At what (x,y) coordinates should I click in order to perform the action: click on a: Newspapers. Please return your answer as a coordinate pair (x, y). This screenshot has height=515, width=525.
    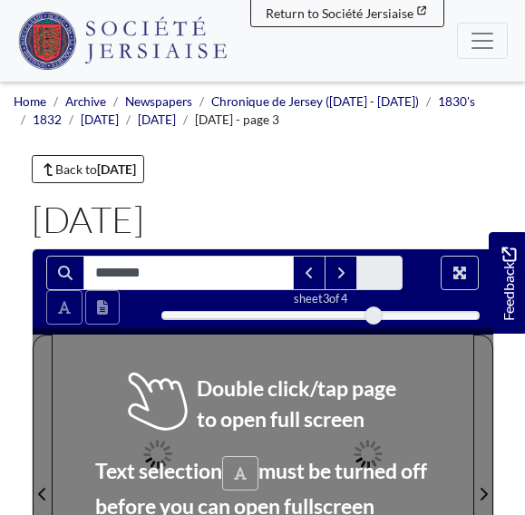
    Looking at the image, I should click on (159, 102).